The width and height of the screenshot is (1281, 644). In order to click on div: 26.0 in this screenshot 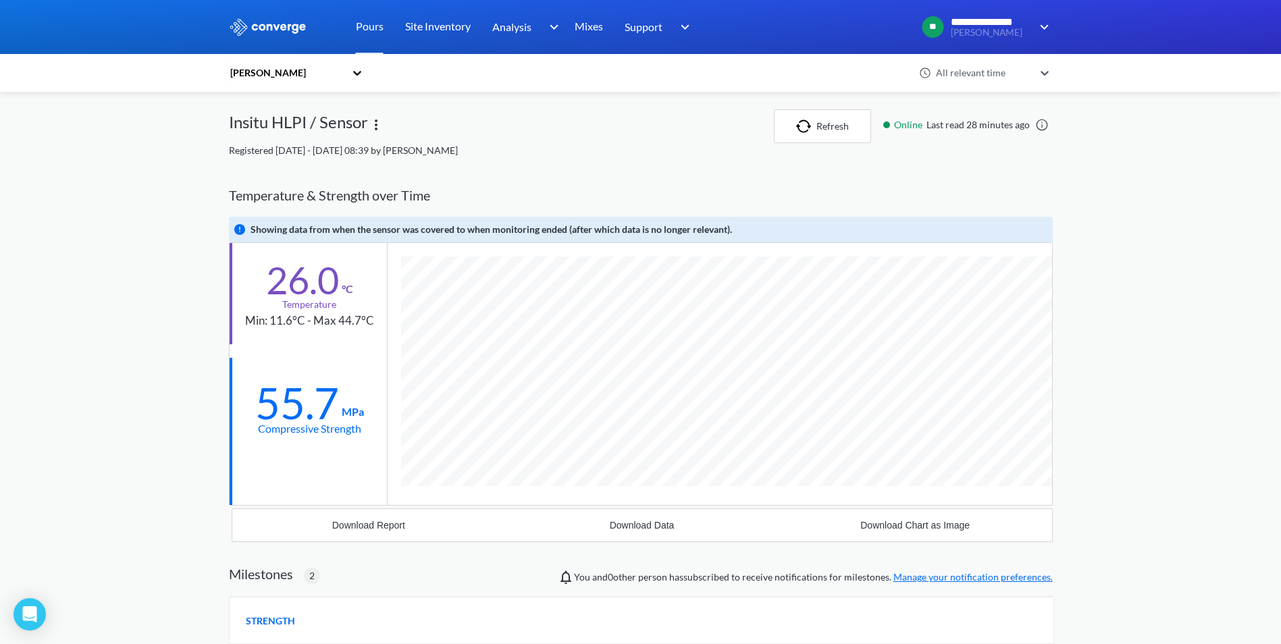, I will do `click(303, 280)`.